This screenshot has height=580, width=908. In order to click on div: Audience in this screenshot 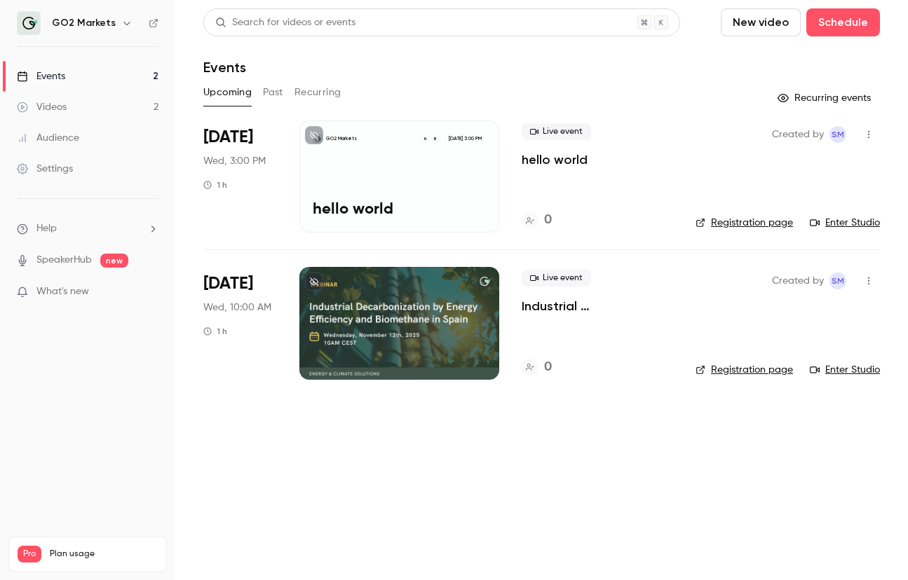, I will do `click(48, 138)`.